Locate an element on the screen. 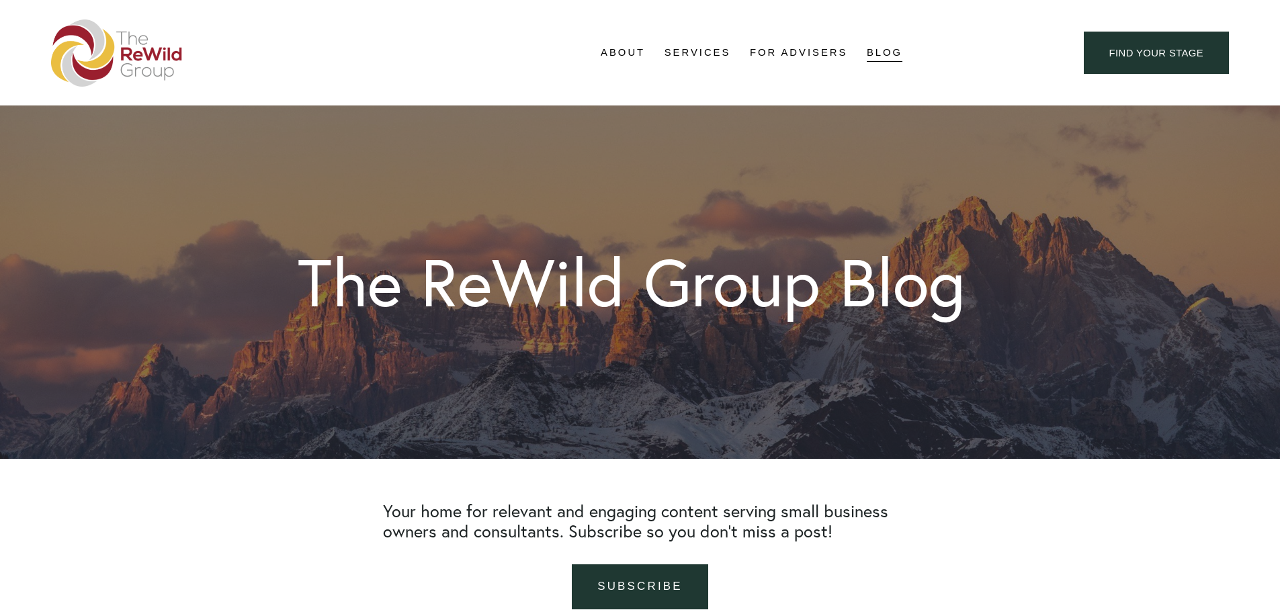 The image size is (1280, 612). span: Services is located at coordinates (698, 52).